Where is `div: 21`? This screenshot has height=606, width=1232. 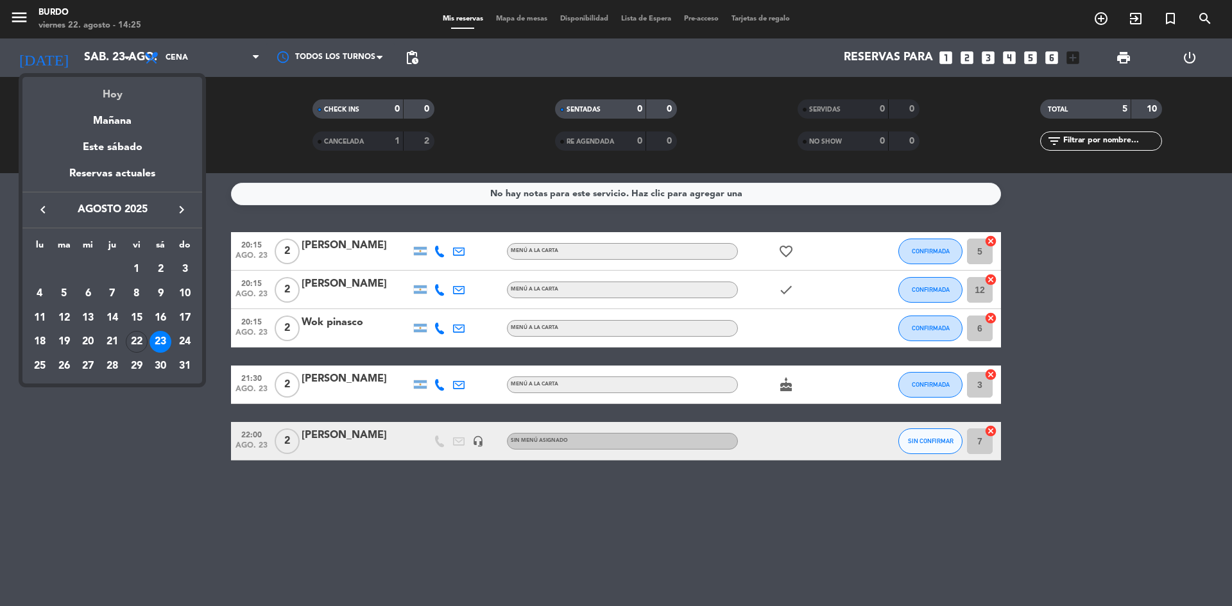
div: 21 is located at coordinates (112, 342).